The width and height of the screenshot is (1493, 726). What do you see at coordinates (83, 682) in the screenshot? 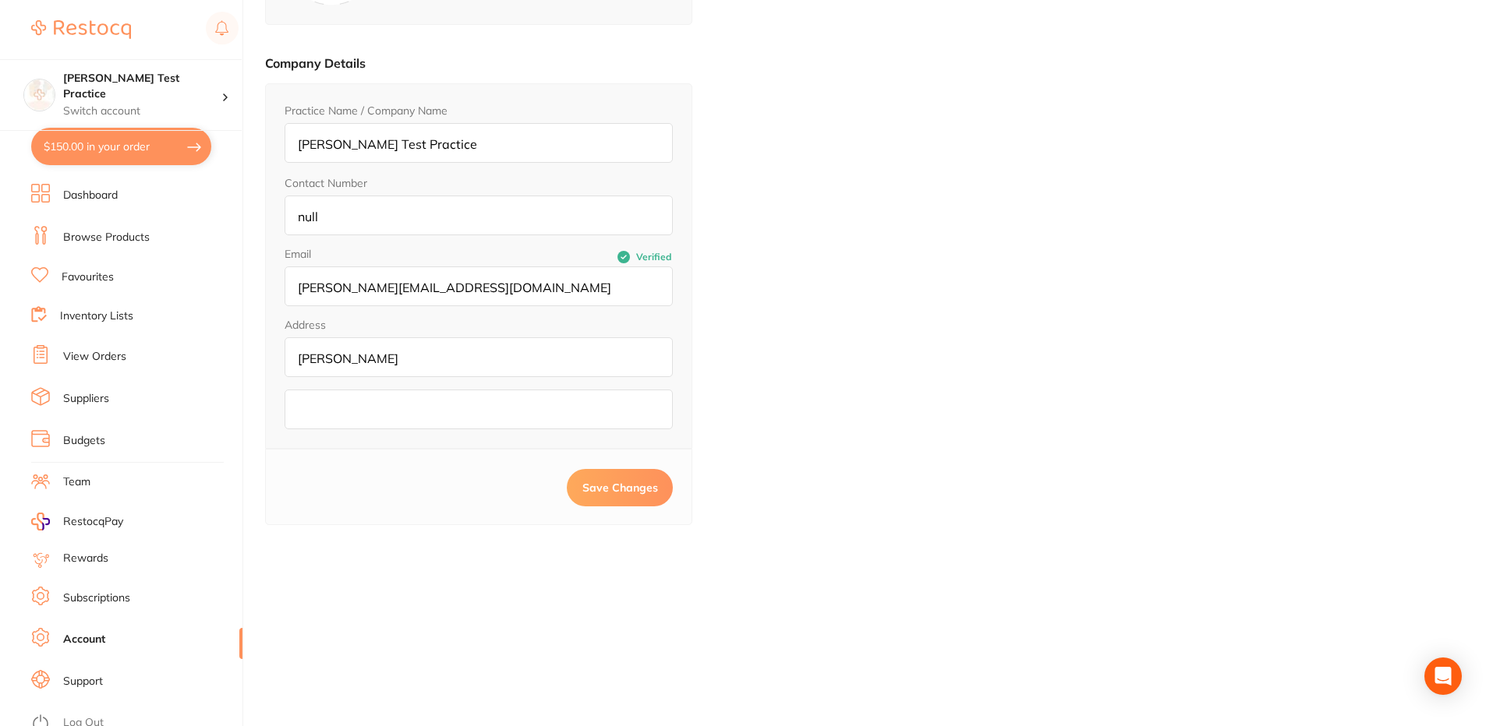
I see `a: Support` at bounding box center [83, 682].